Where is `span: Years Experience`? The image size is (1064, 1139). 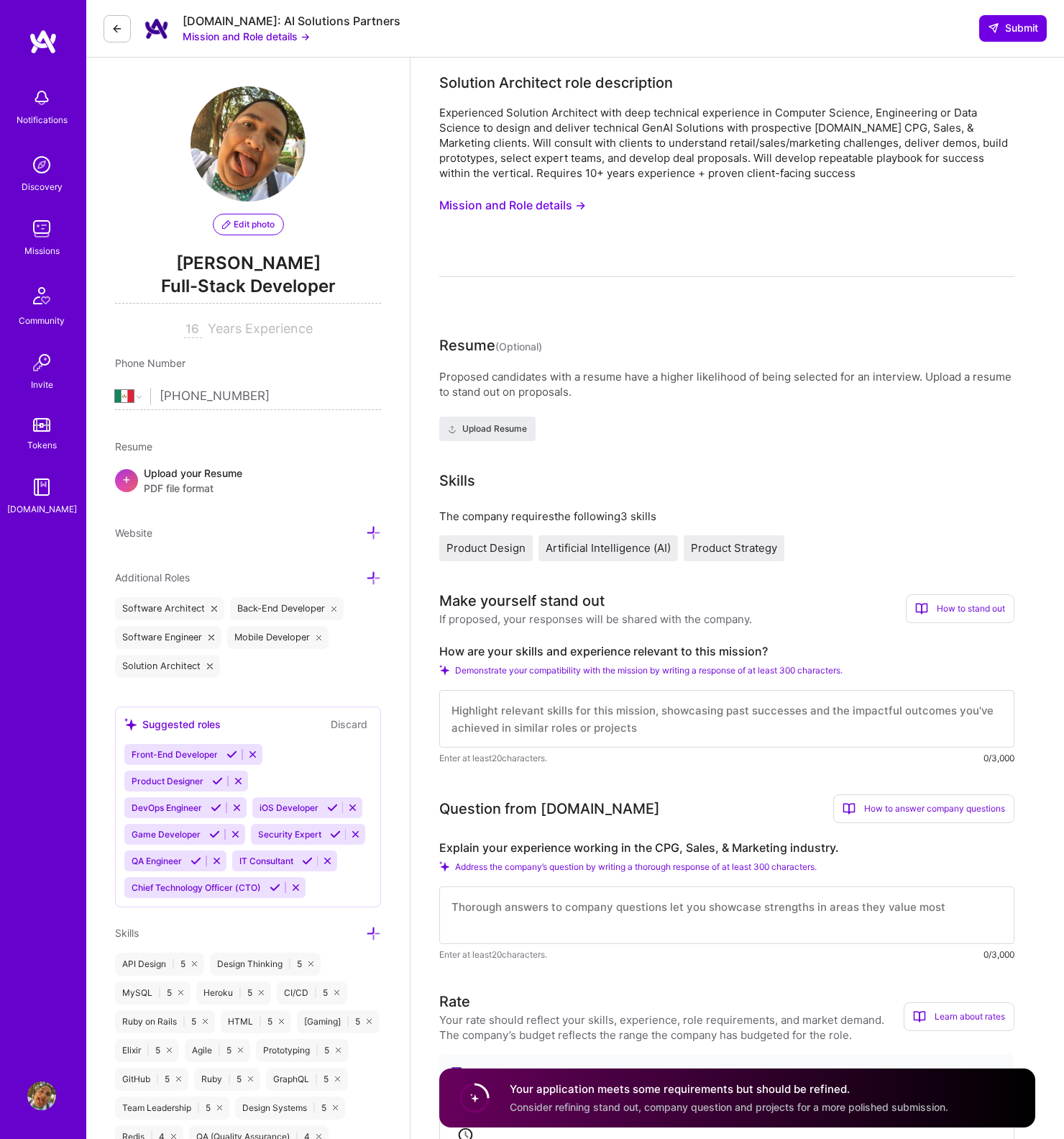 span: Years Experience is located at coordinates (261, 328).